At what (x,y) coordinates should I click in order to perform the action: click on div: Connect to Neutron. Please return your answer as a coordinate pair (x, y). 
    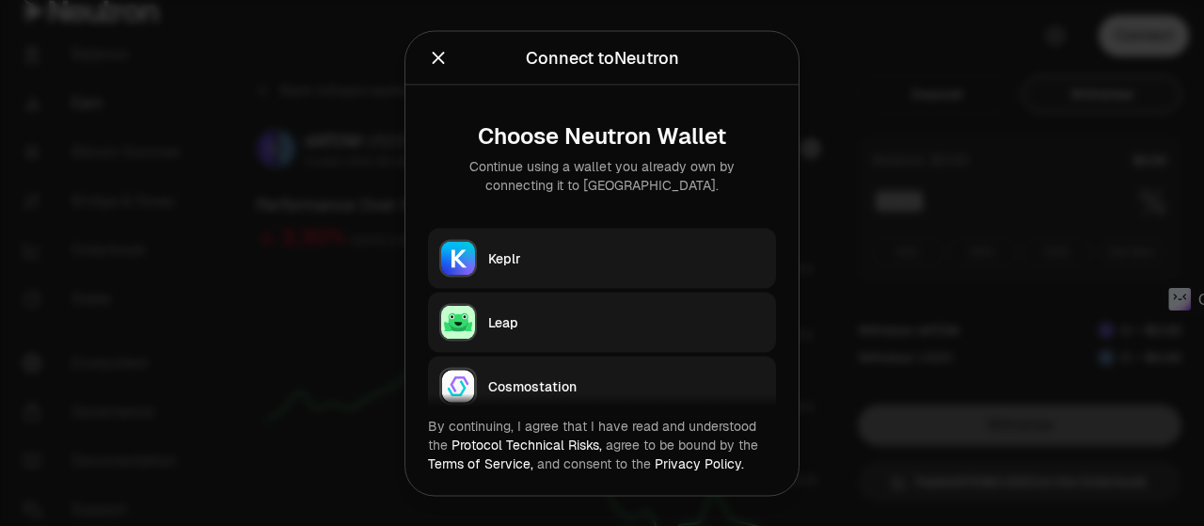
    Looking at the image, I should click on (602, 57).